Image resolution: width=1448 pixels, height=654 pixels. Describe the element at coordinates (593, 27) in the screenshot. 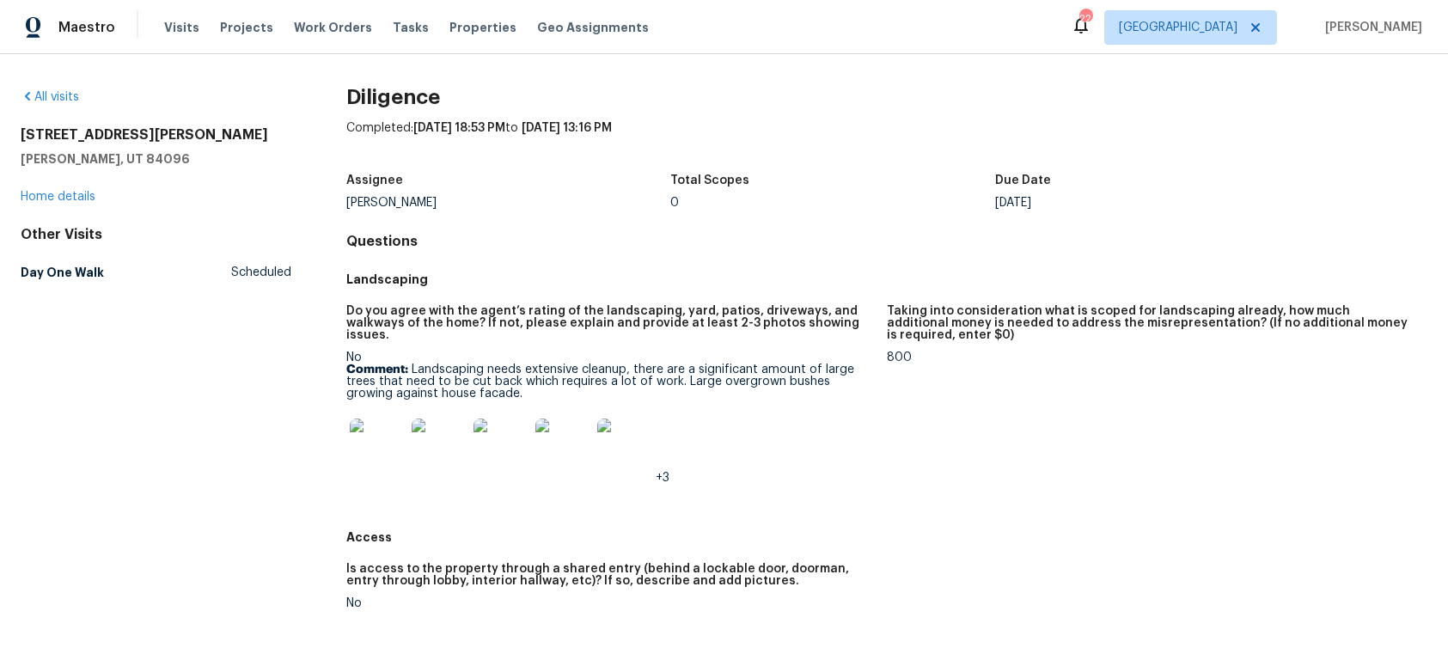

I see `span: Geo Assignments` at that location.